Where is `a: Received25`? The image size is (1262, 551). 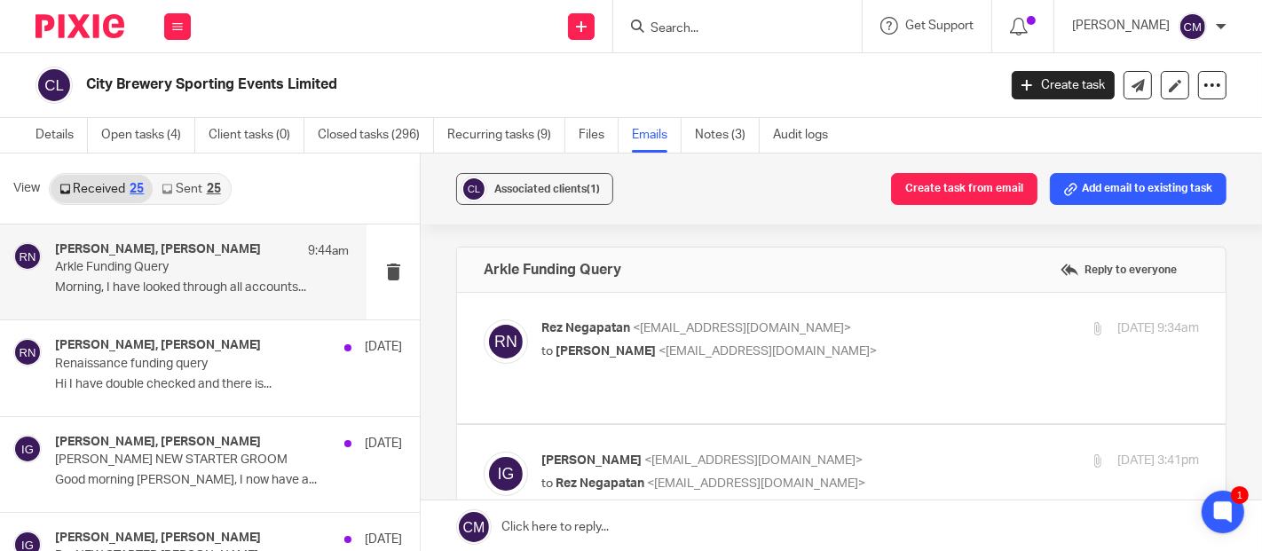 a: Received25 is located at coordinates (101, 189).